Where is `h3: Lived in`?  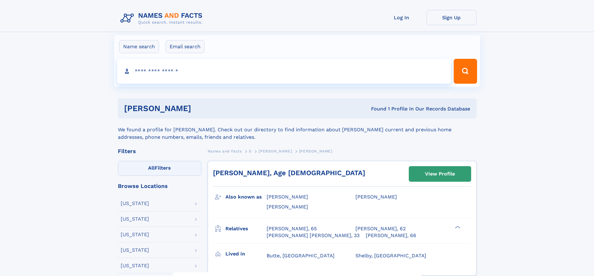 h3: Lived in is located at coordinates (246, 254).